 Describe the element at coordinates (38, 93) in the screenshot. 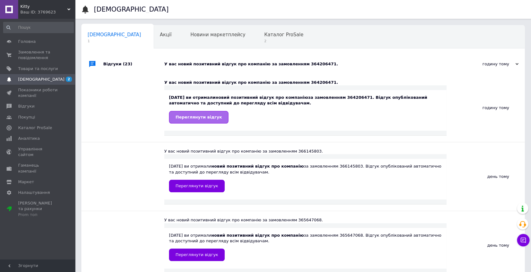

I see `span: Показники роботи компанії` at that location.